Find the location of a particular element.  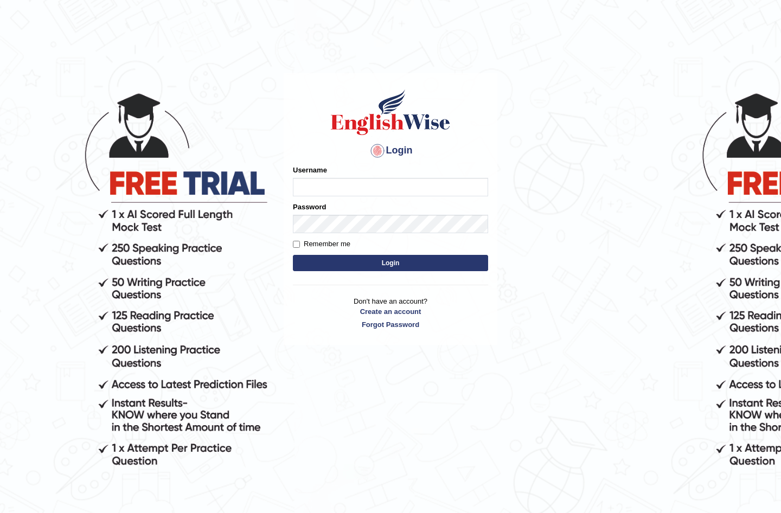

p: Don't have an account? is located at coordinates (390, 313).